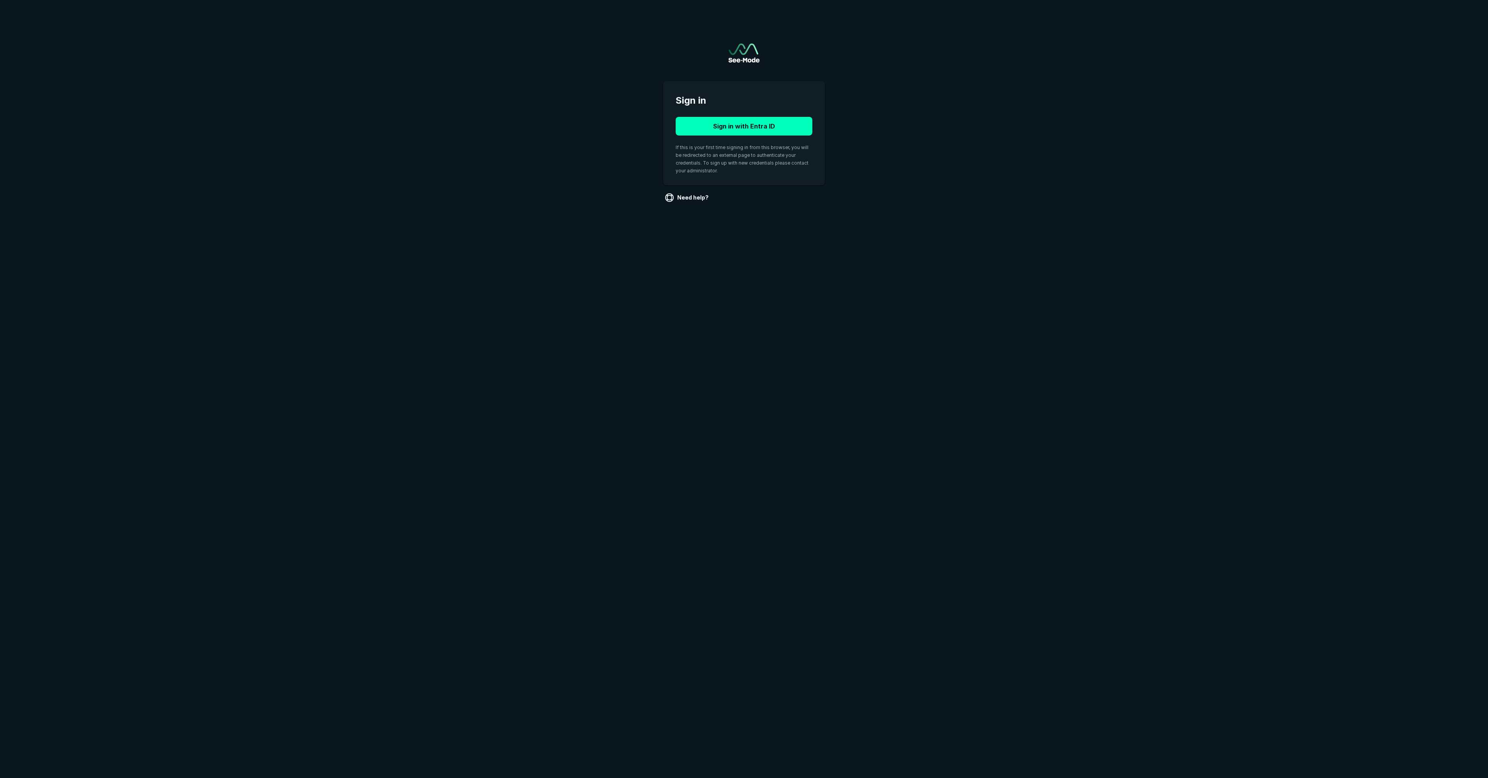 This screenshot has width=1488, height=778. What do you see at coordinates (744, 101) in the screenshot?
I see `span: Sign in` at bounding box center [744, 101].